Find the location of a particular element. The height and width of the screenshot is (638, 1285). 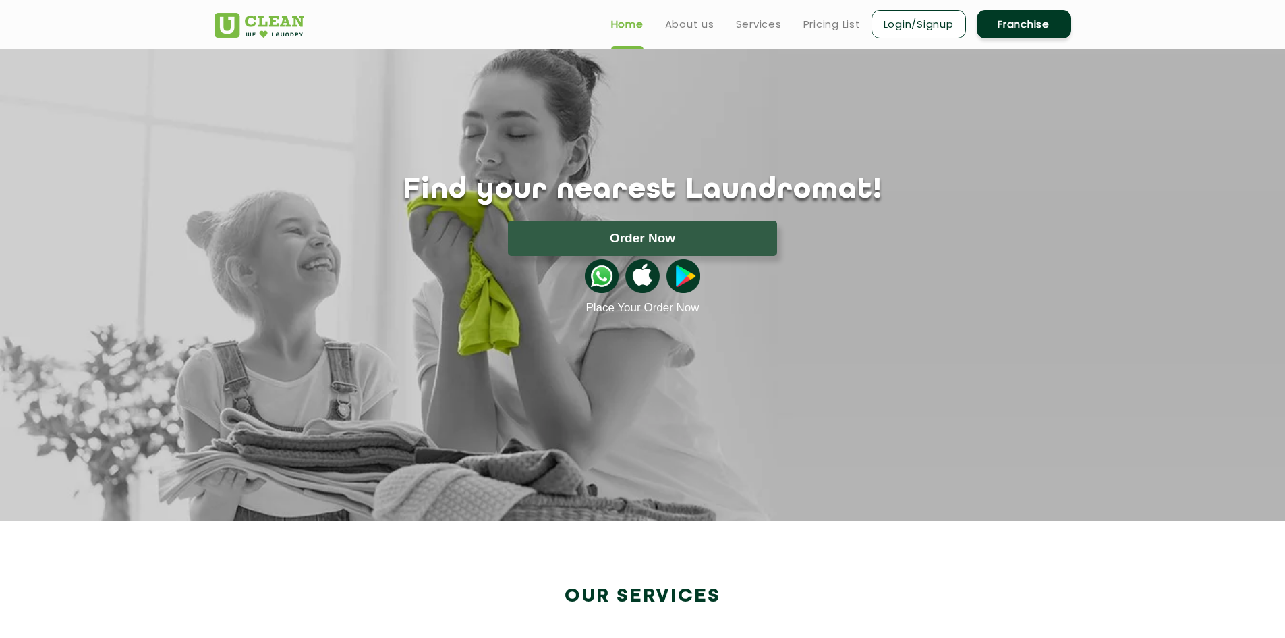

a: Pricing List is located at coordinates (832, 24).